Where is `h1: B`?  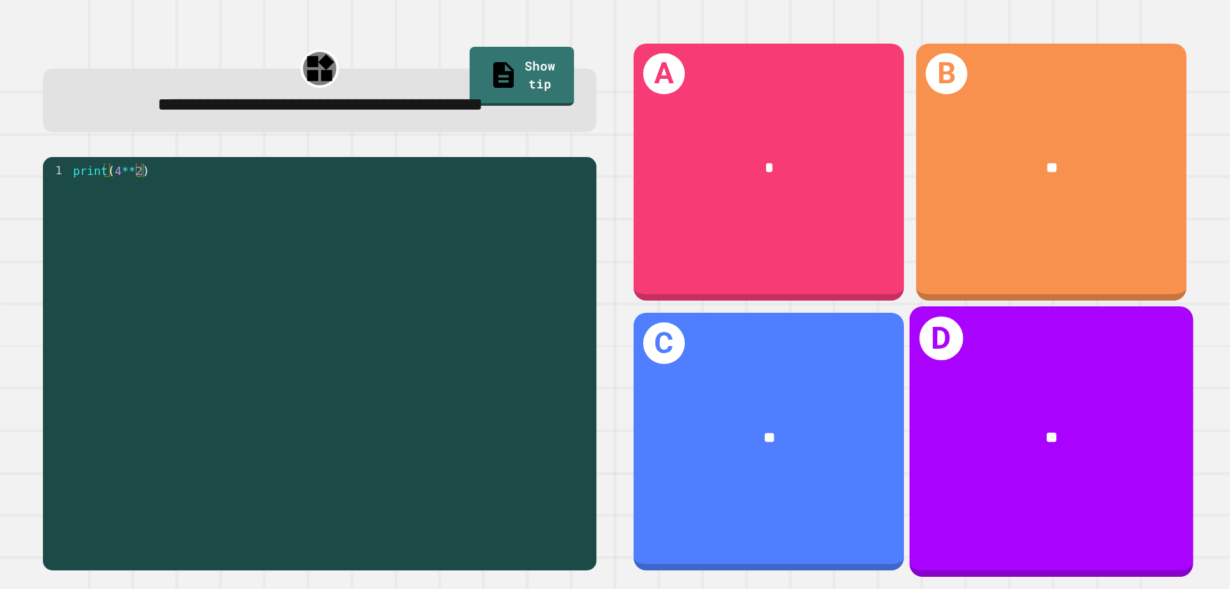 h1: B is located at coordinates (946, 74).